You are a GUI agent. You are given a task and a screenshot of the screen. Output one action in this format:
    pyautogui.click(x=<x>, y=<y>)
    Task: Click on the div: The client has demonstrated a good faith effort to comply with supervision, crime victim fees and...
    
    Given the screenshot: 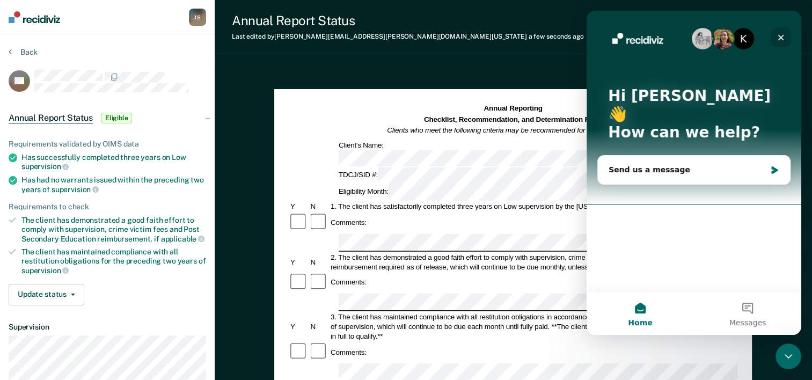 What is the action you would take?
    pyautogui.click(x=114, y=229)
    